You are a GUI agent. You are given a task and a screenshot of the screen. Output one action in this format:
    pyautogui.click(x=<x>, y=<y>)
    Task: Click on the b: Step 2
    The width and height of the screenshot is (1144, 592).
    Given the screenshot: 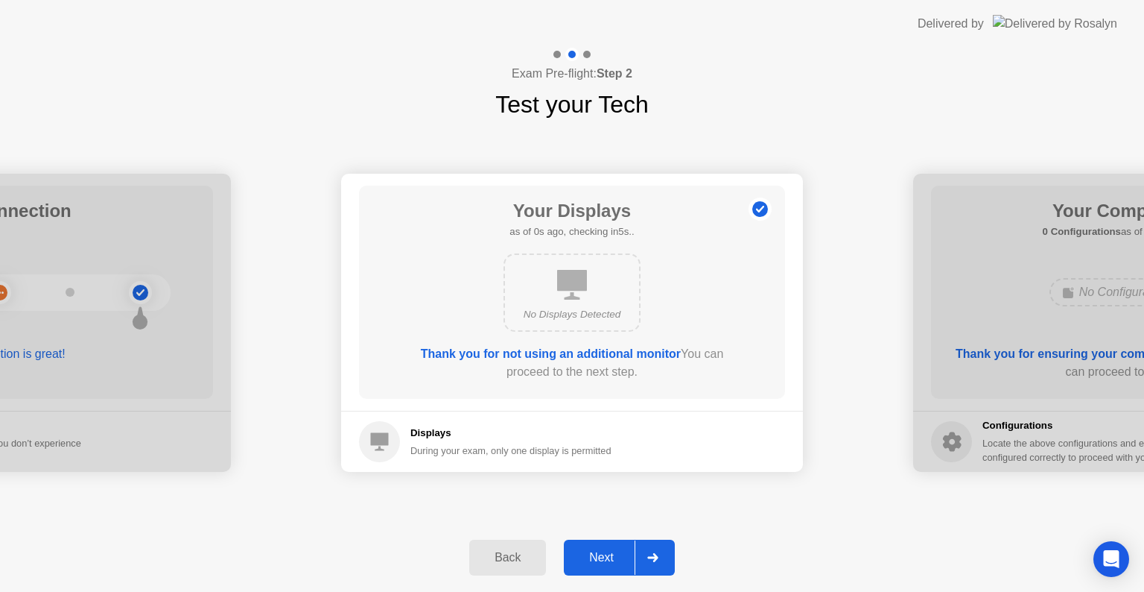 What is the action you would take?
    pyautogui.click(x=615, y=73)
    